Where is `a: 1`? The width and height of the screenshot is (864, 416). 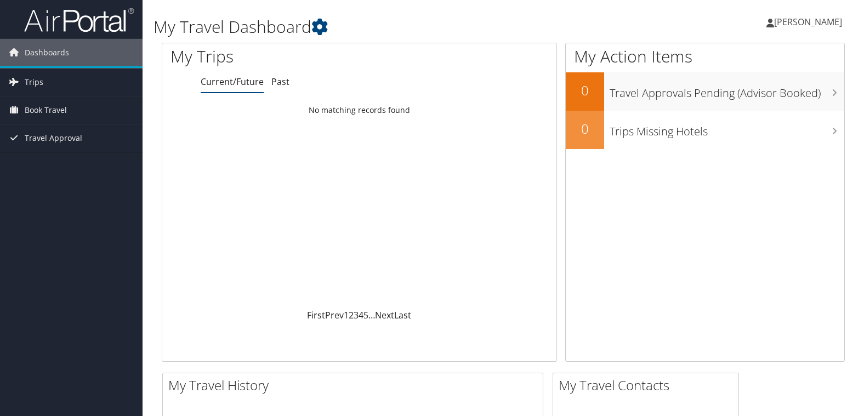
a: 1 is located at coordinates (346, 315).